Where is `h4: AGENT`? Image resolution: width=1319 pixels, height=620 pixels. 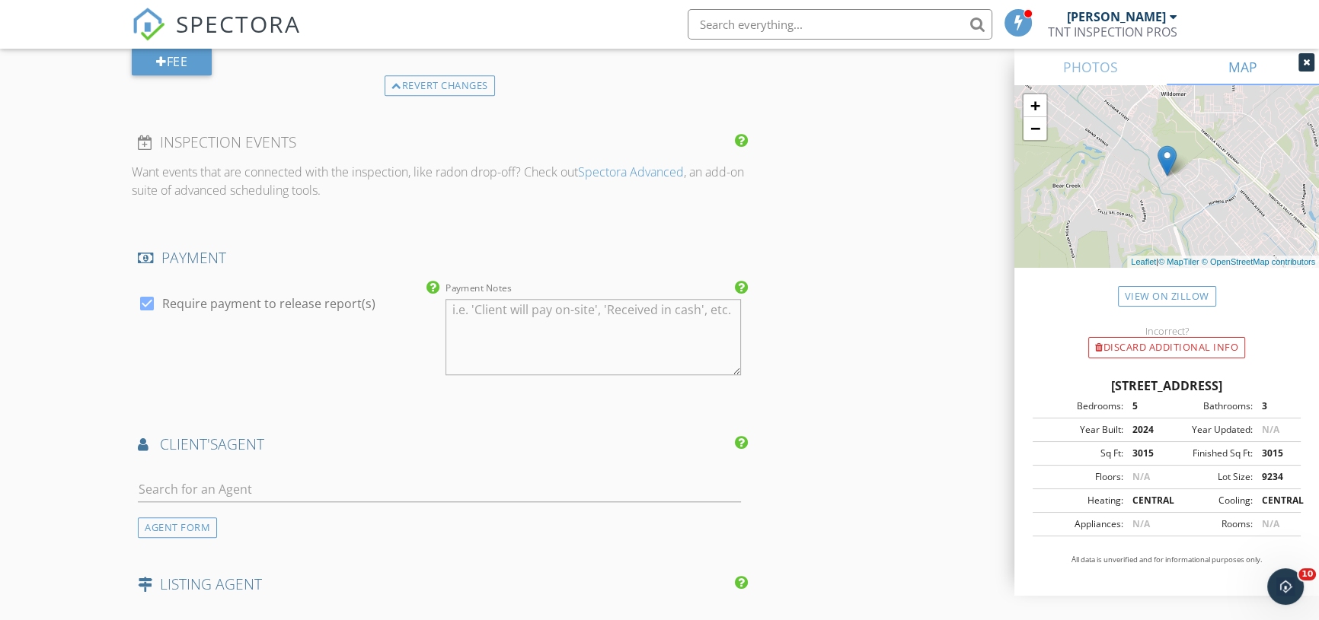
h4: AGENT is located at coordinates (439, 445).